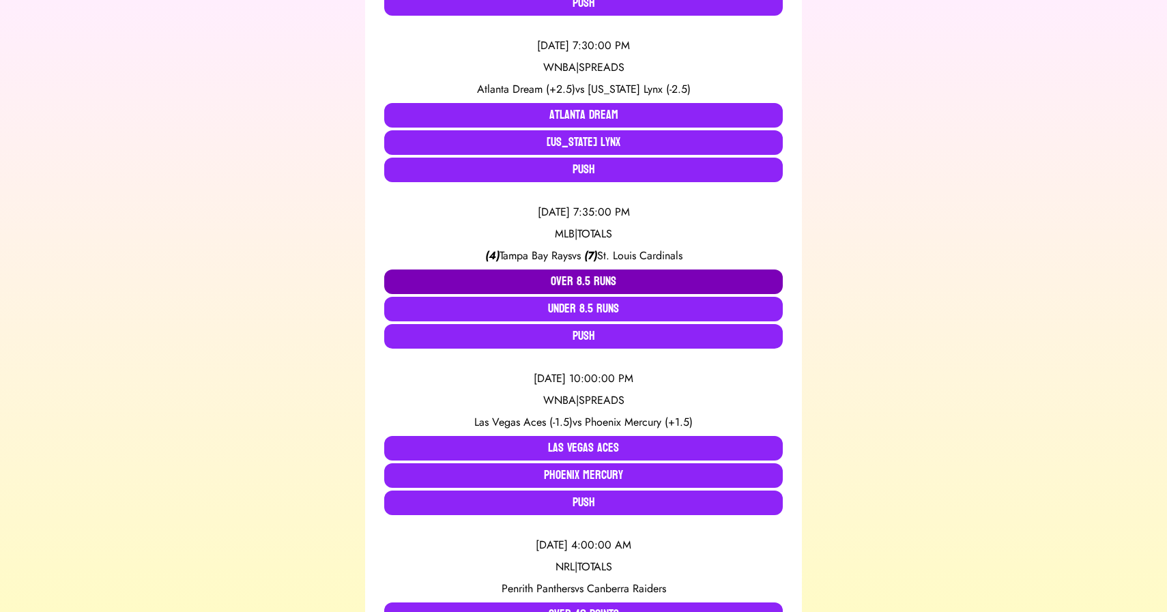  Describe the element at coordinates (536, 255) in the screenshot. I see `span: Tampa Bay Rays` at that location.